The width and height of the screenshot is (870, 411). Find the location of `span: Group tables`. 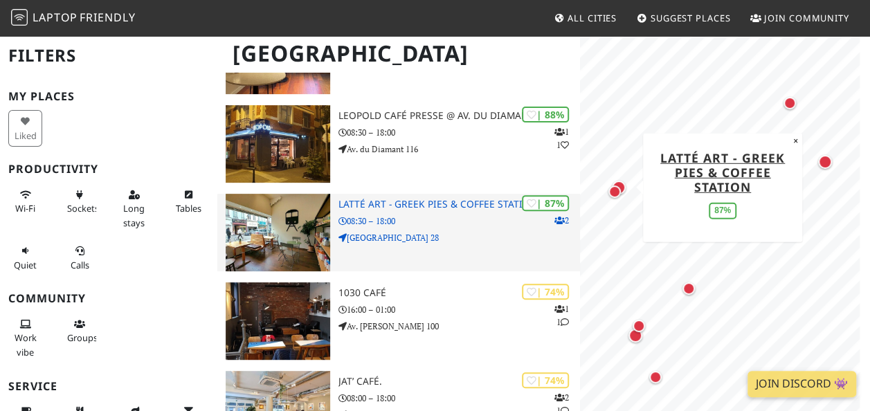

span: Group tables is located at coordinates (82, 338).